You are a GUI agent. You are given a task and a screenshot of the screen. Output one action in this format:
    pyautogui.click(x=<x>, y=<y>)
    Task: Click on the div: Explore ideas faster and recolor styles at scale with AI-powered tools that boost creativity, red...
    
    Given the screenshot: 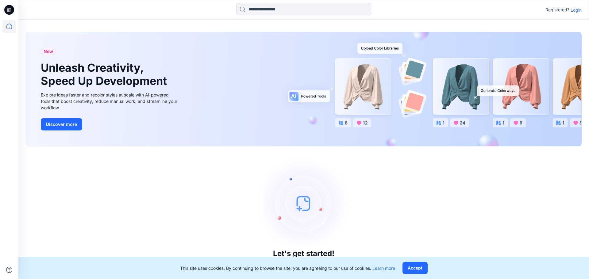 What is the action you would take?
    pyautogui.click(x=110, y=101)
    